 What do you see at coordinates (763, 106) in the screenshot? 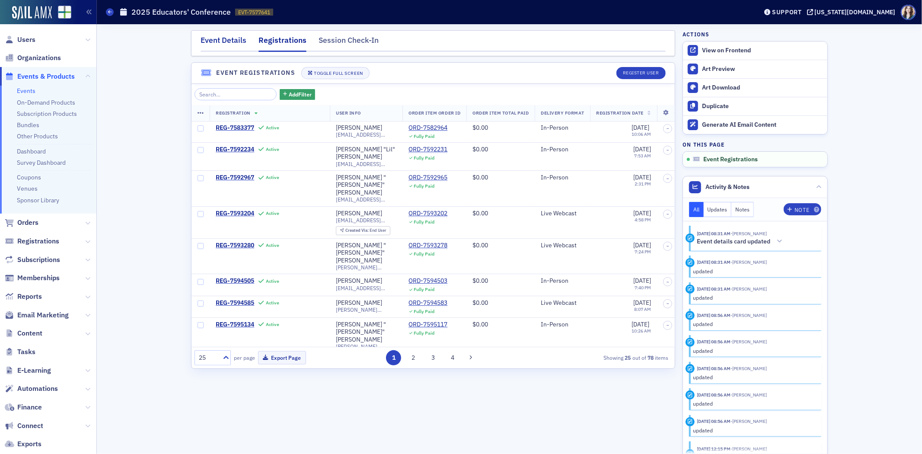
I see `div: Duplicate` at bounding box center [763, 106].